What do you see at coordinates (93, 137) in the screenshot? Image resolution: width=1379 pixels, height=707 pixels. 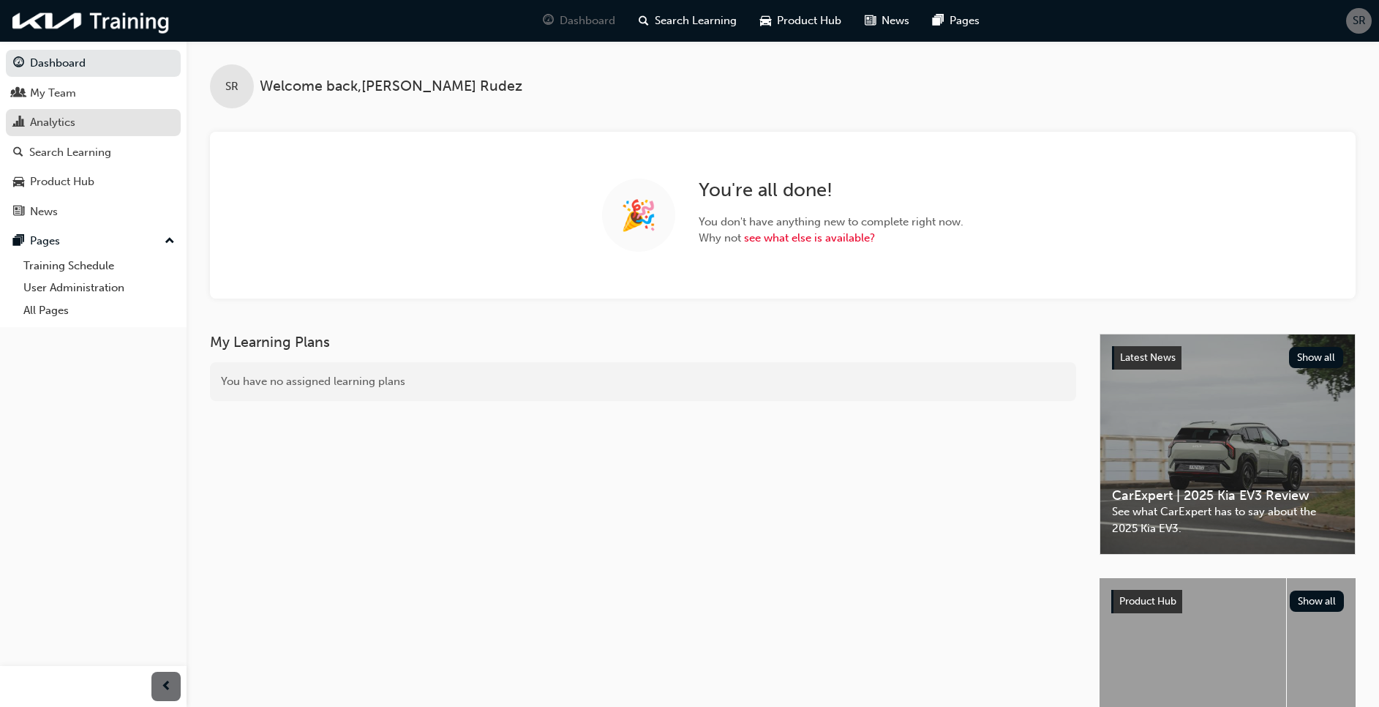 I see `button: DashboardMy TeamAnalyticsSearch LearningProduct HubNews` at bounding box center [93, 137].